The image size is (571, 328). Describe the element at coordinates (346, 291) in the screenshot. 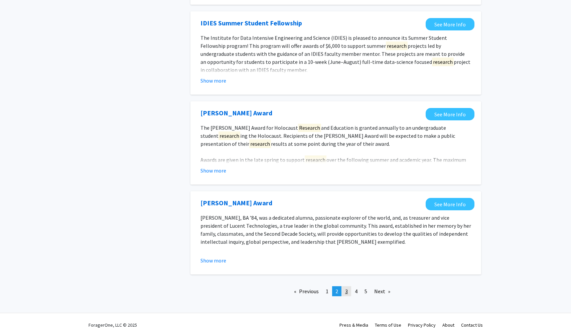

I see `span: 3` at that location.